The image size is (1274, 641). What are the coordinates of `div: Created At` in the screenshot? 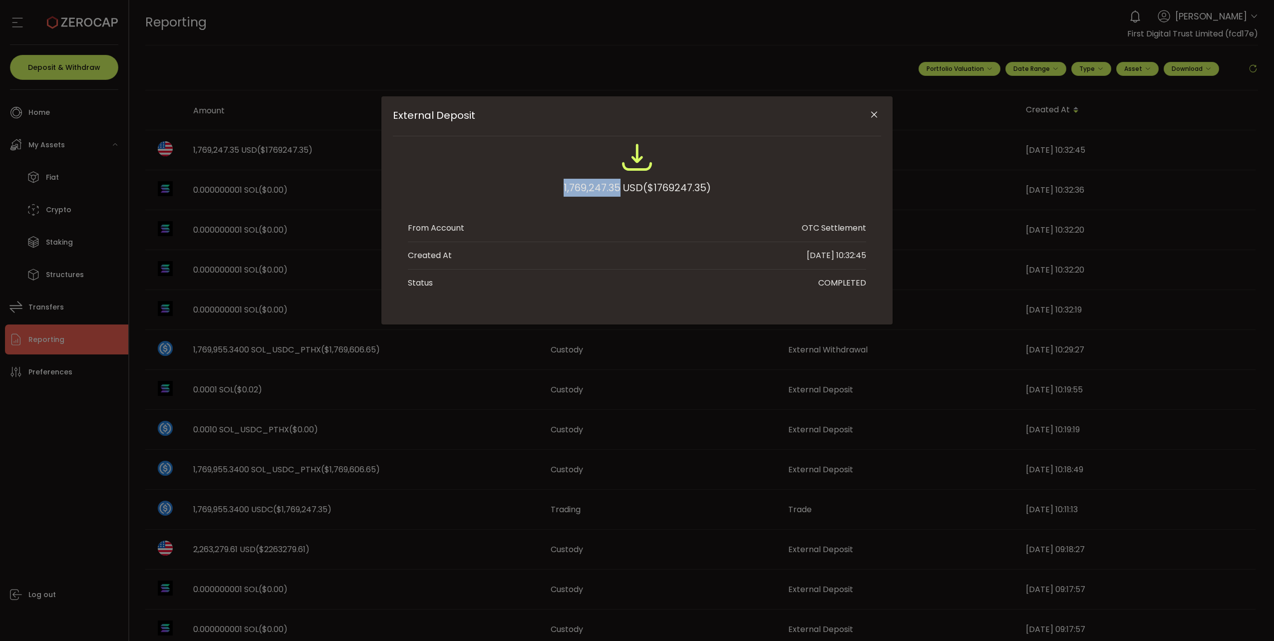 It's located at (430, 256).